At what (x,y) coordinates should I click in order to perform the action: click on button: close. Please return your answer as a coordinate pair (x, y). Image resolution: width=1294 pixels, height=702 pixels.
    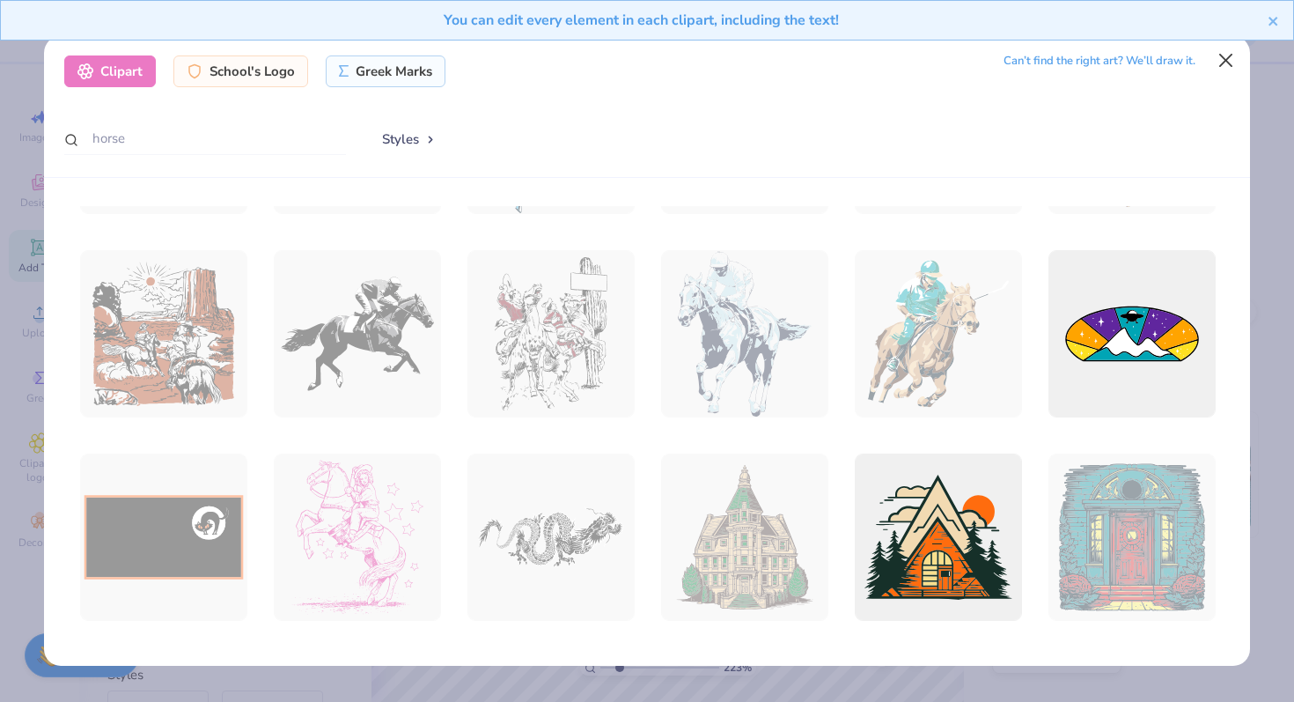
    Looking at the image, I should click on (1274, 20).